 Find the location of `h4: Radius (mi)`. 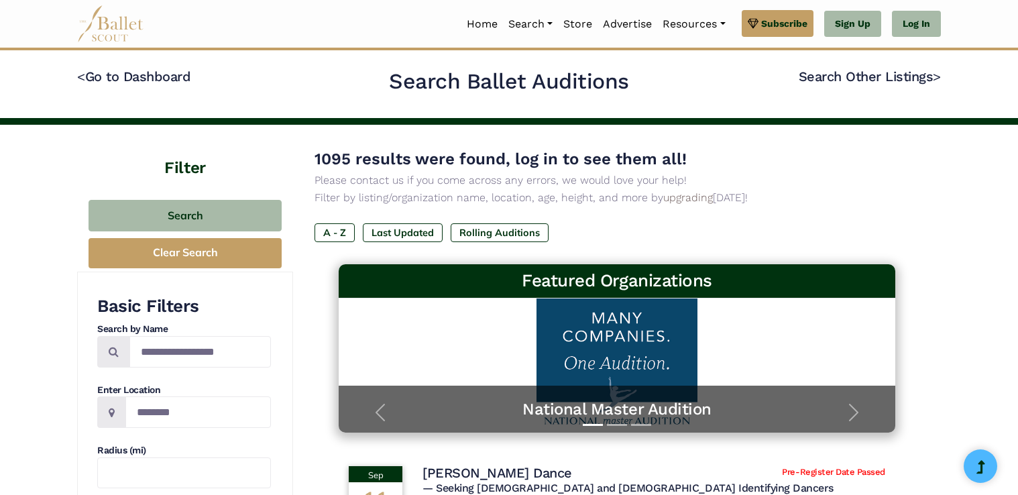

h4: Radius (mi) is located at coordinates (184, 451).